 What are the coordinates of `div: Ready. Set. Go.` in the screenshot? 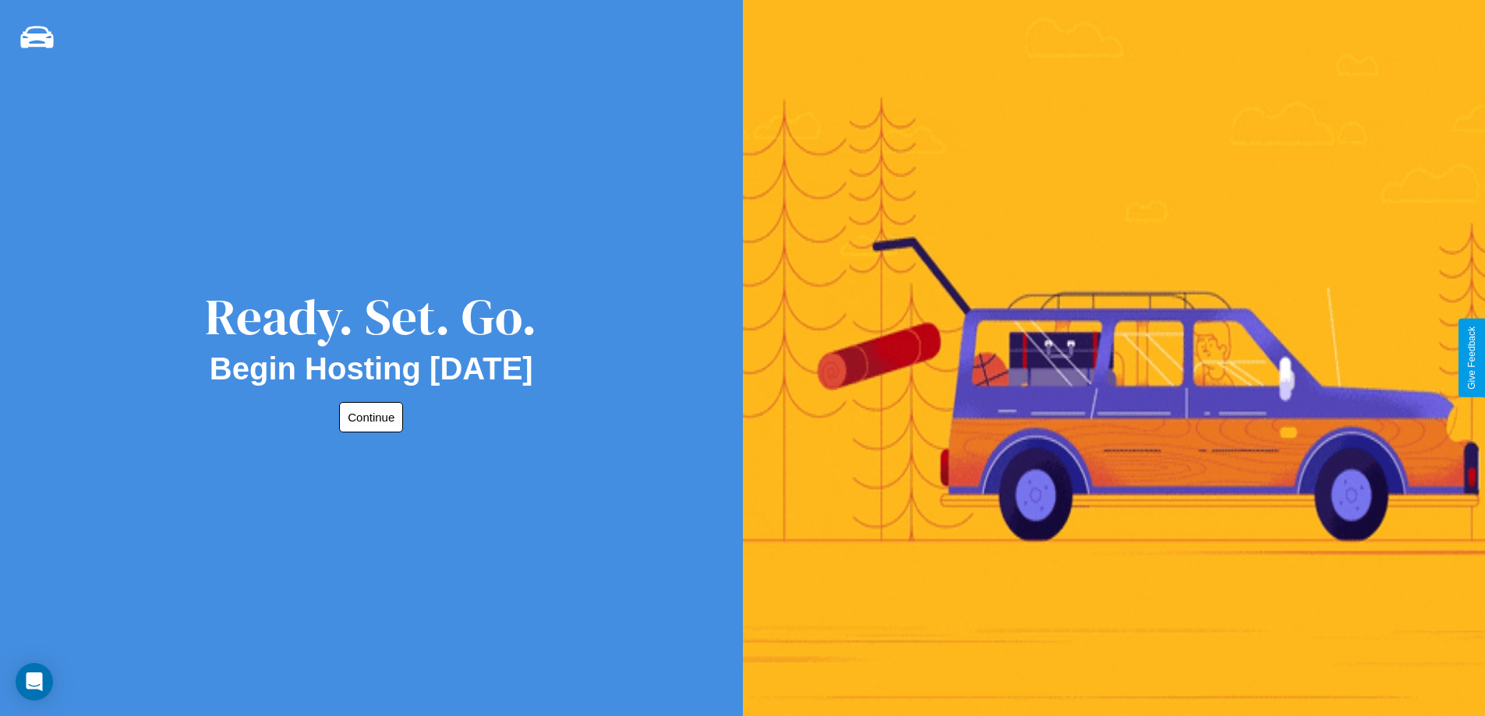 It's located at (371, 317).